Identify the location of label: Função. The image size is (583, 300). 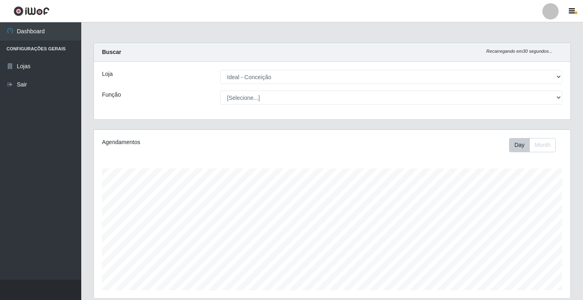
(111, 95).